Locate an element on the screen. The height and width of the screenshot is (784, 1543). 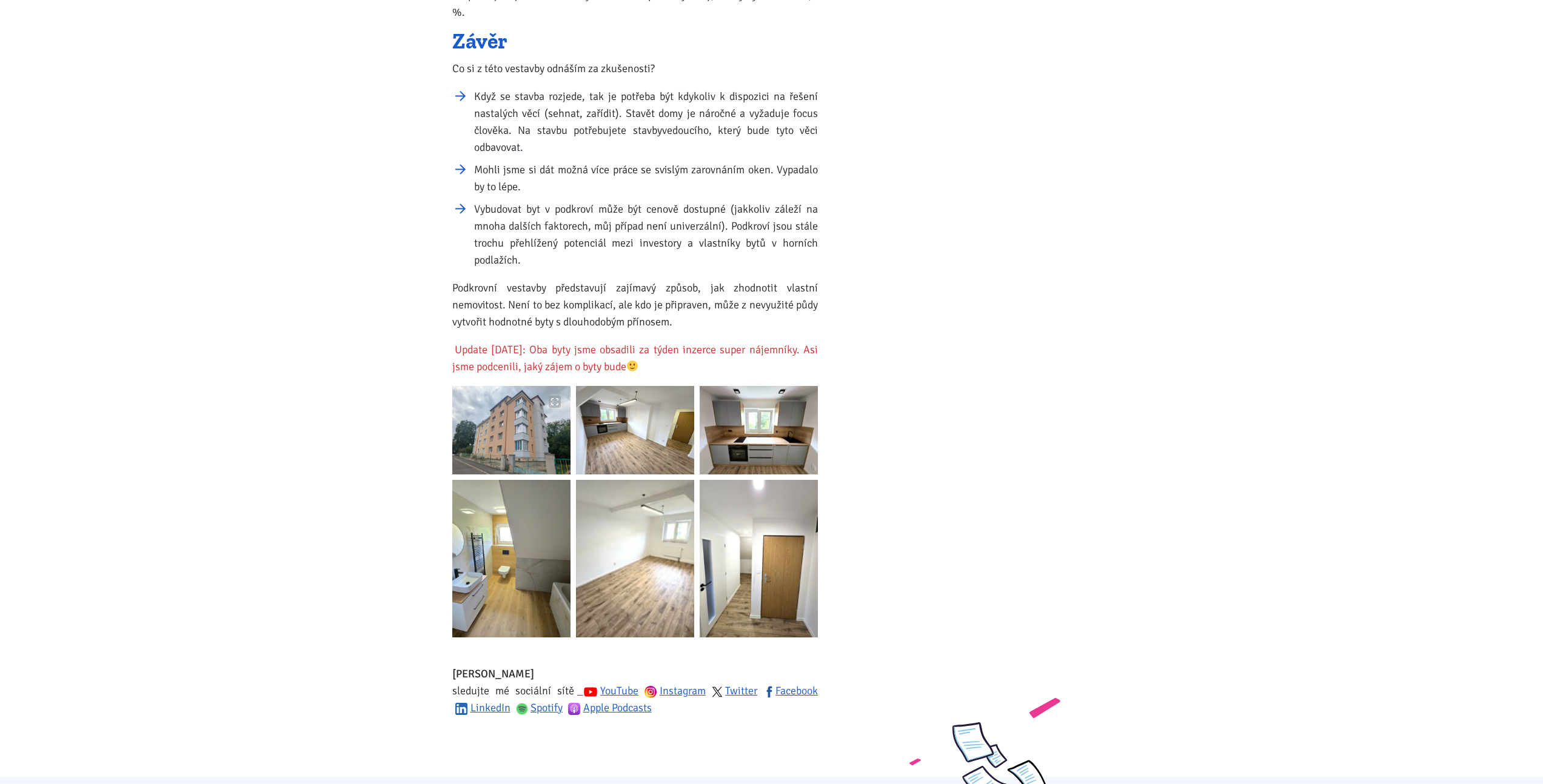
img: fb.svg is located at coordinates (770, 692).